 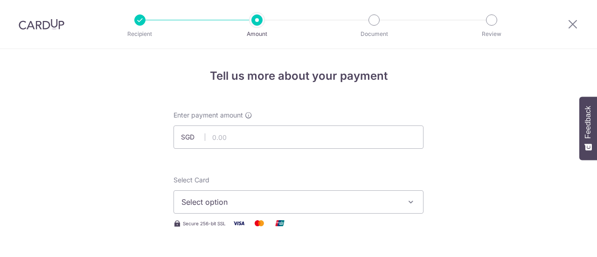 I want to click on span: Select option, so click(x=290, y=202).